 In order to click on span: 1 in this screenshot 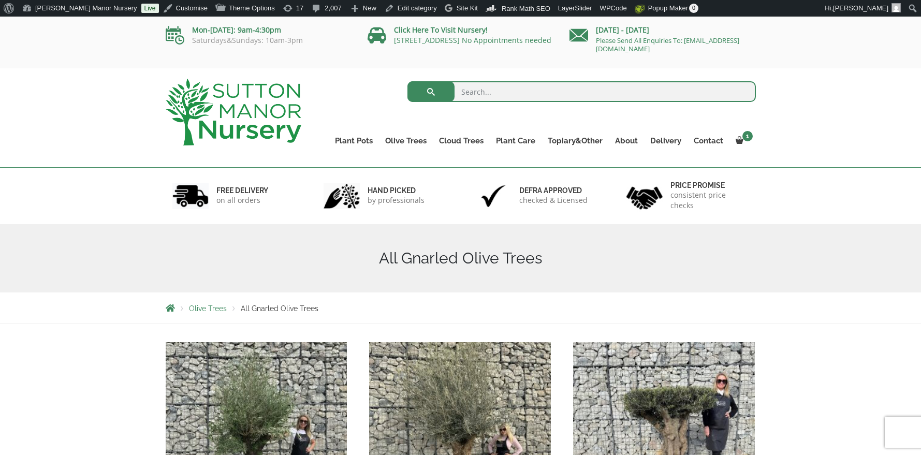, I will do `click(748, 136)`.